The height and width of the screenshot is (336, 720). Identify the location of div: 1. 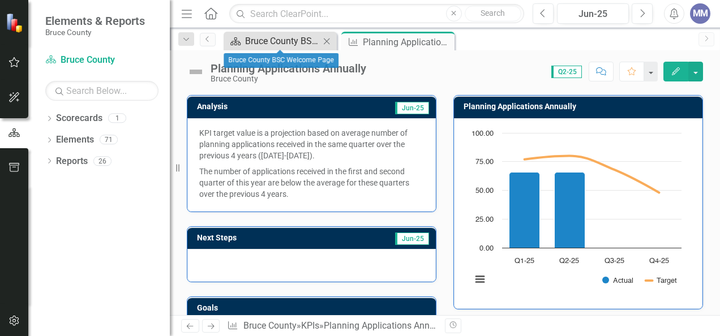
(117, 118).